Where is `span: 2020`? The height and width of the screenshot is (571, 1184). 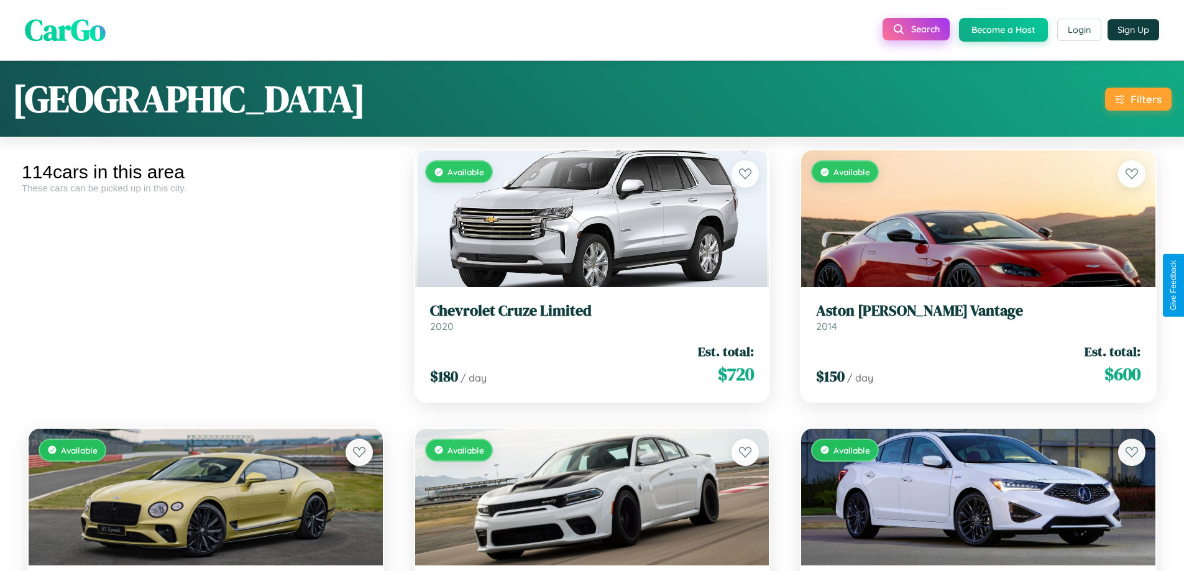 span: 2020 is located at coordinates (442, 326).